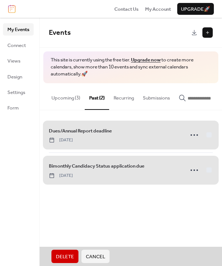  What do you see at coordinates (66, 96) in the screenshot?
I see `button: Upcoming (3)` at bounding box center [66, 96].